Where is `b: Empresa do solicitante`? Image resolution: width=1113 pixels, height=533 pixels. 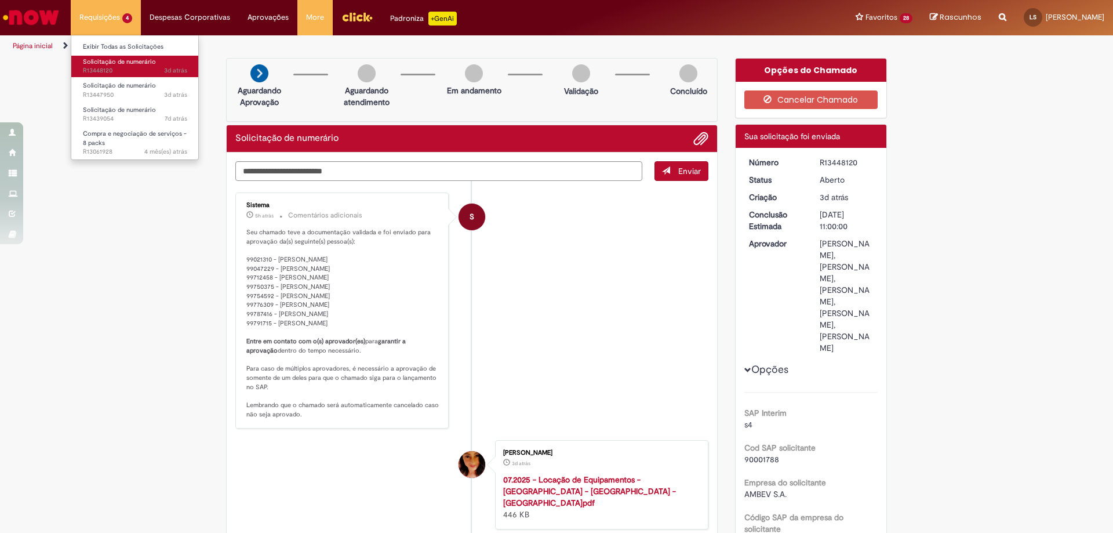
b: Empresa do solicitante is located at coordinates (785, 482).